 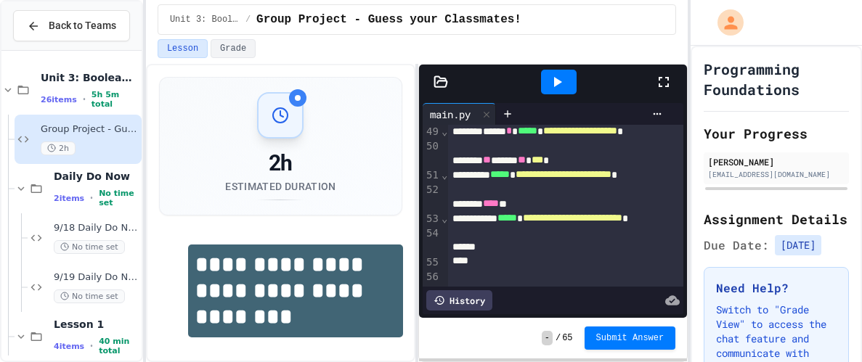 What do you see at coordinates (431, 263) in the screenshot?
I see `div: 55` at bounding box center [431, 263].